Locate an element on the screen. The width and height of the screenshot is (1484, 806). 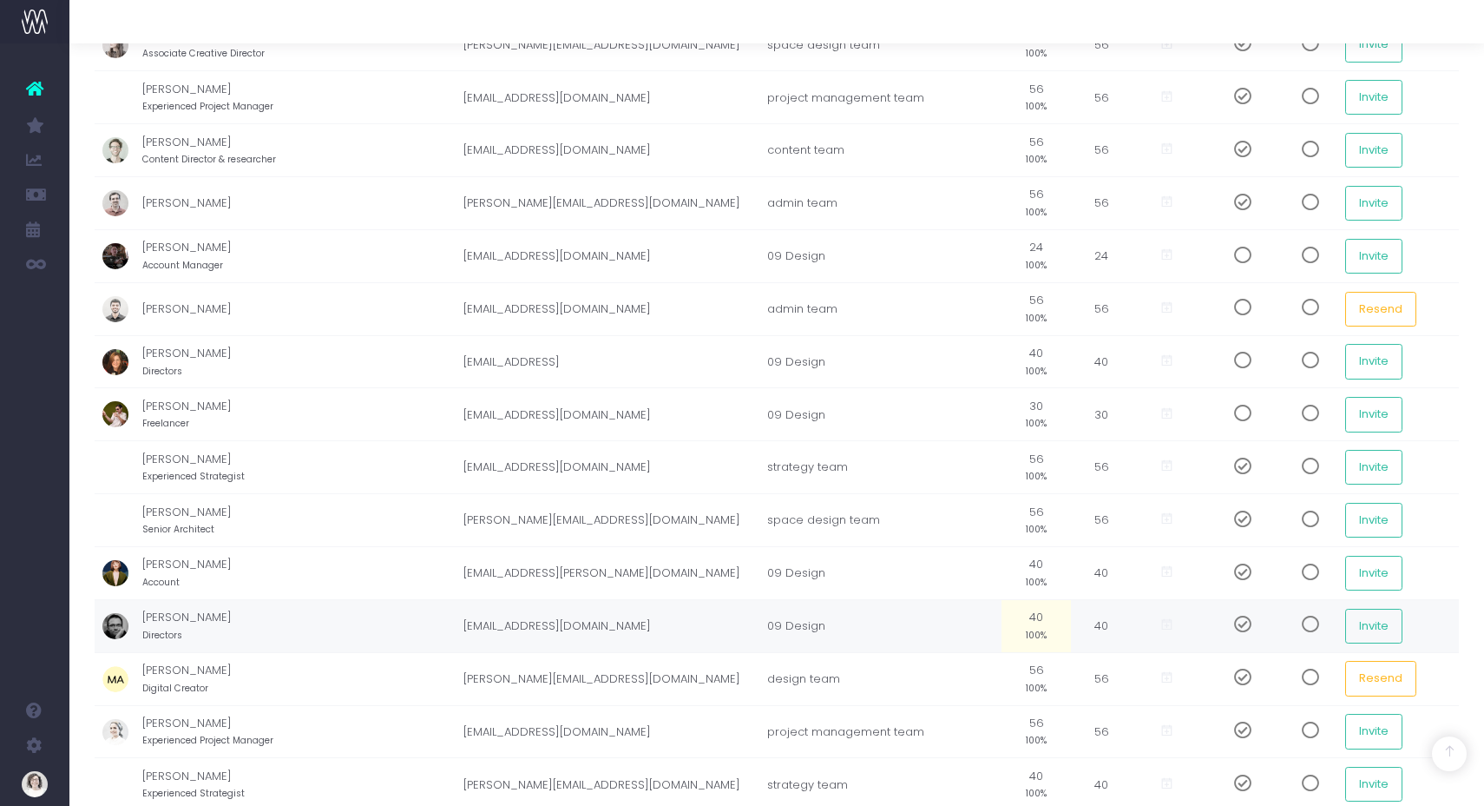
small: Experienced Project Manager is located at coordinates (207, 739).